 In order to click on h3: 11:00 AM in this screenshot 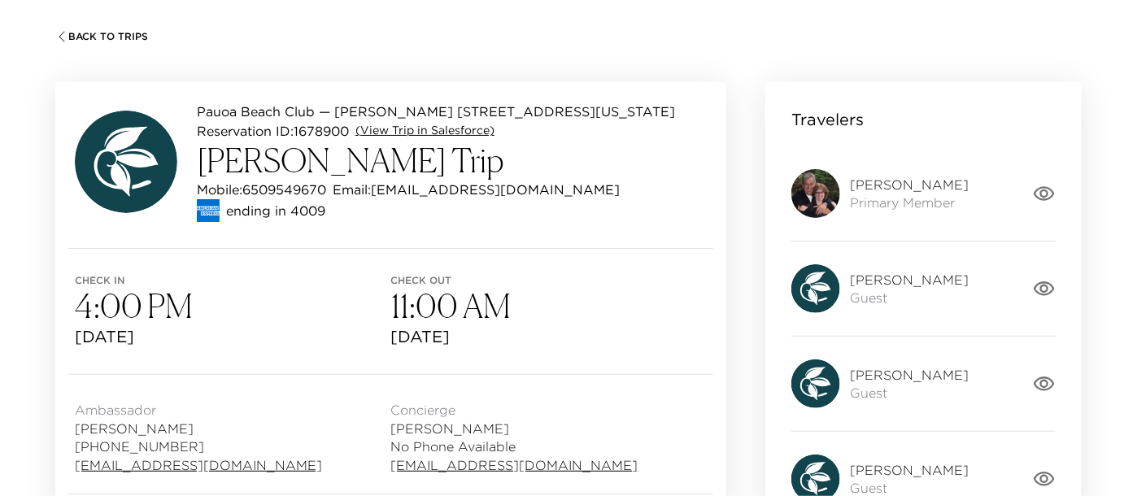, I will do `click(549, 306)`.